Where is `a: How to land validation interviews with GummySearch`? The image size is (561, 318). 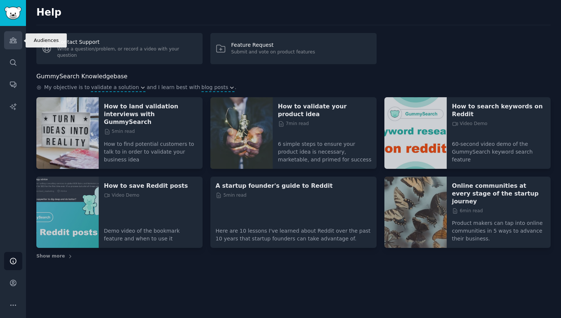 a: How to land validation interviews with GummySearch is located at coordinates (151, 114).